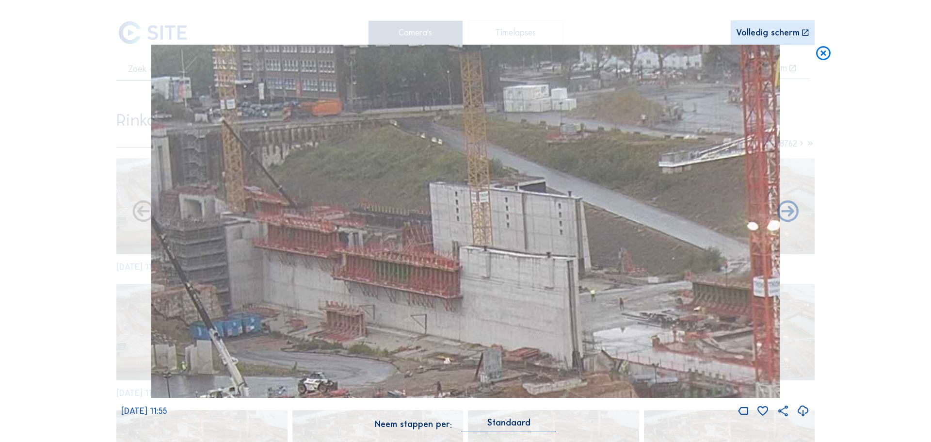 The image size is (931, 442). What do you see at coordinates (143, 212) in the screenshot?
I see `i: Forward` at bounding box center [143, 212].